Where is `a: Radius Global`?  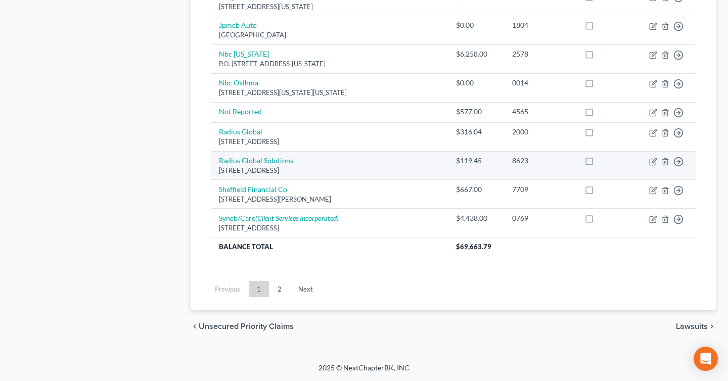 a: Radius Global is located at coordinates (241, 131).